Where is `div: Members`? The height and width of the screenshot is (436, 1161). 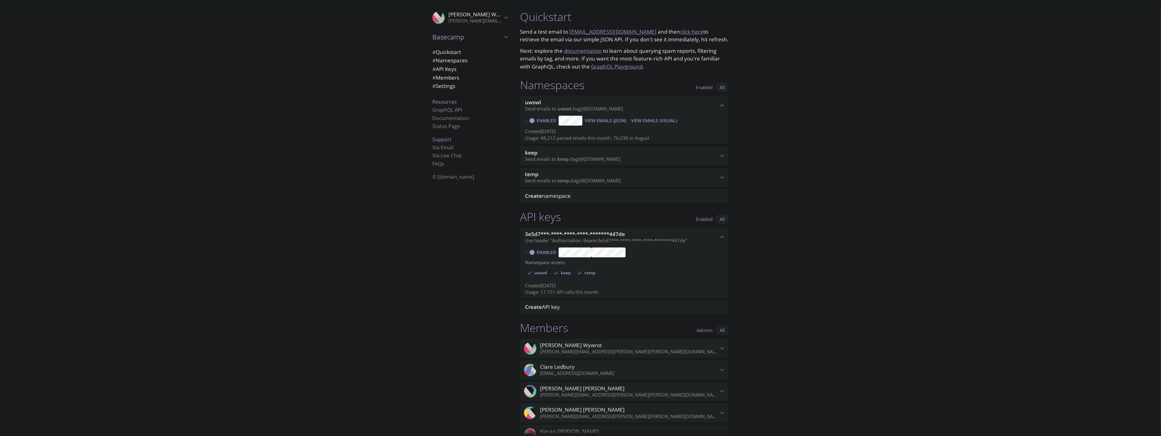
div: Members is located at coordinates (470, 78).